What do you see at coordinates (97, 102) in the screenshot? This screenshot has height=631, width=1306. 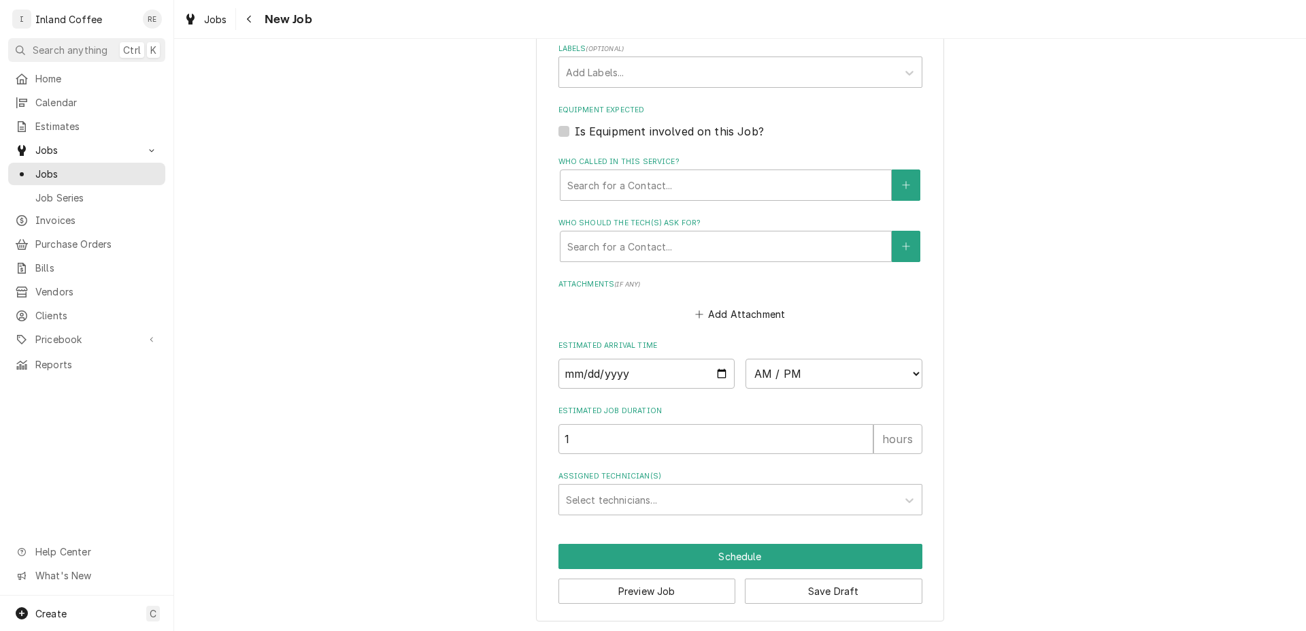 I see `span: Calendar` at bounding box center [97, 102].